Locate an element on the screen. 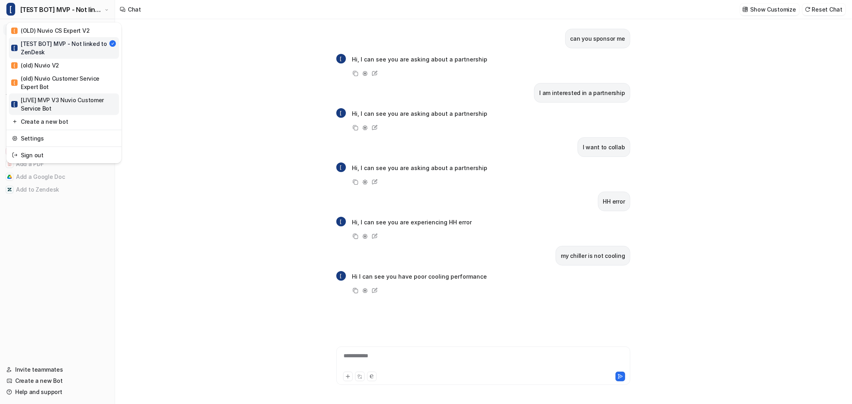 The height and width of the screenshot is (404, 852). div: (OLD) Nuvio CS Expert V2 is located at coordinates (50, 30).